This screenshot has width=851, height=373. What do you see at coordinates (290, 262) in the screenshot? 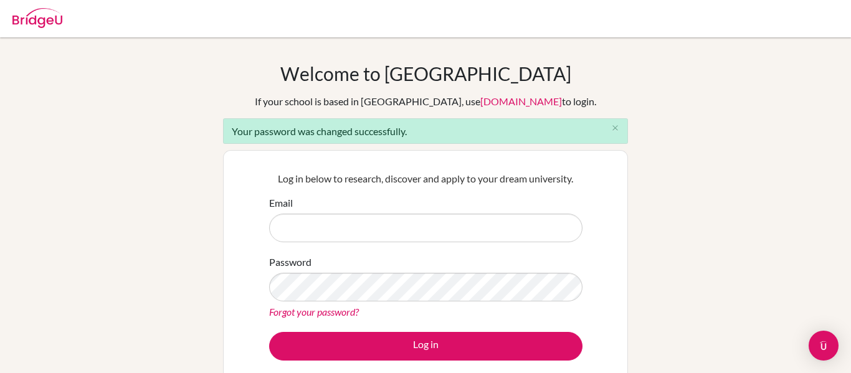
I see `label: Password` at bounding box center [290, 262].